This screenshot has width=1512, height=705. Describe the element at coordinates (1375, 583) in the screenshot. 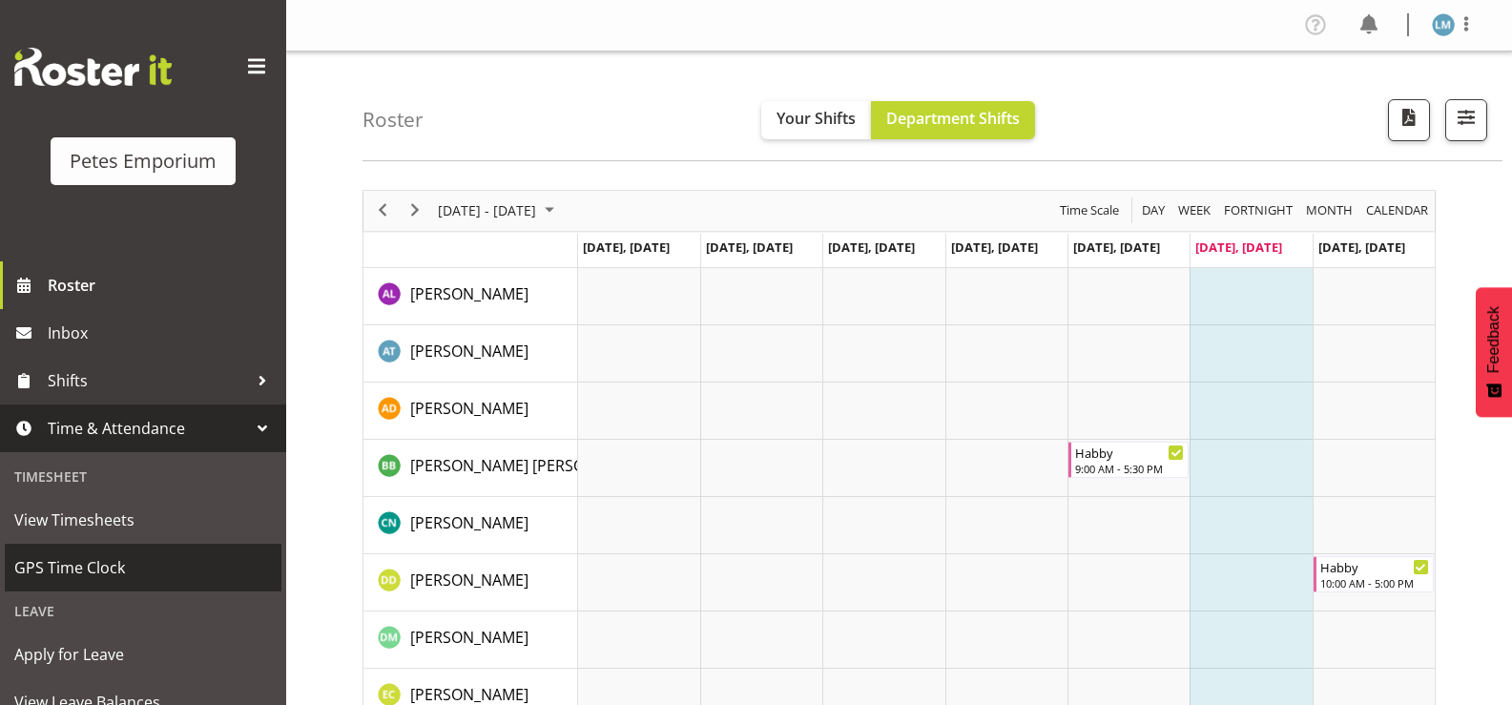

I see `div: 10:00 AM - 5:00 PM` at that location.